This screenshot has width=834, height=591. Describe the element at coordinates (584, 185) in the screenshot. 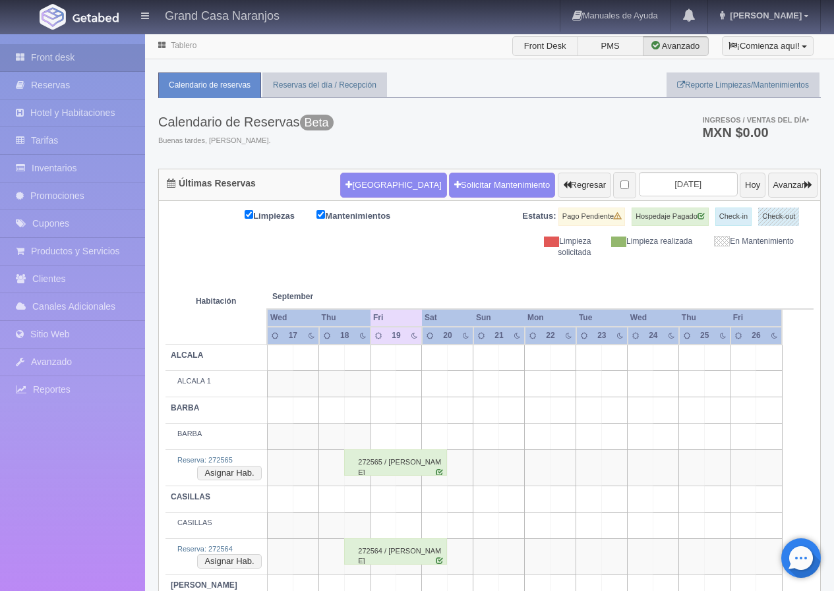

I see `button: Regresar` at that location.